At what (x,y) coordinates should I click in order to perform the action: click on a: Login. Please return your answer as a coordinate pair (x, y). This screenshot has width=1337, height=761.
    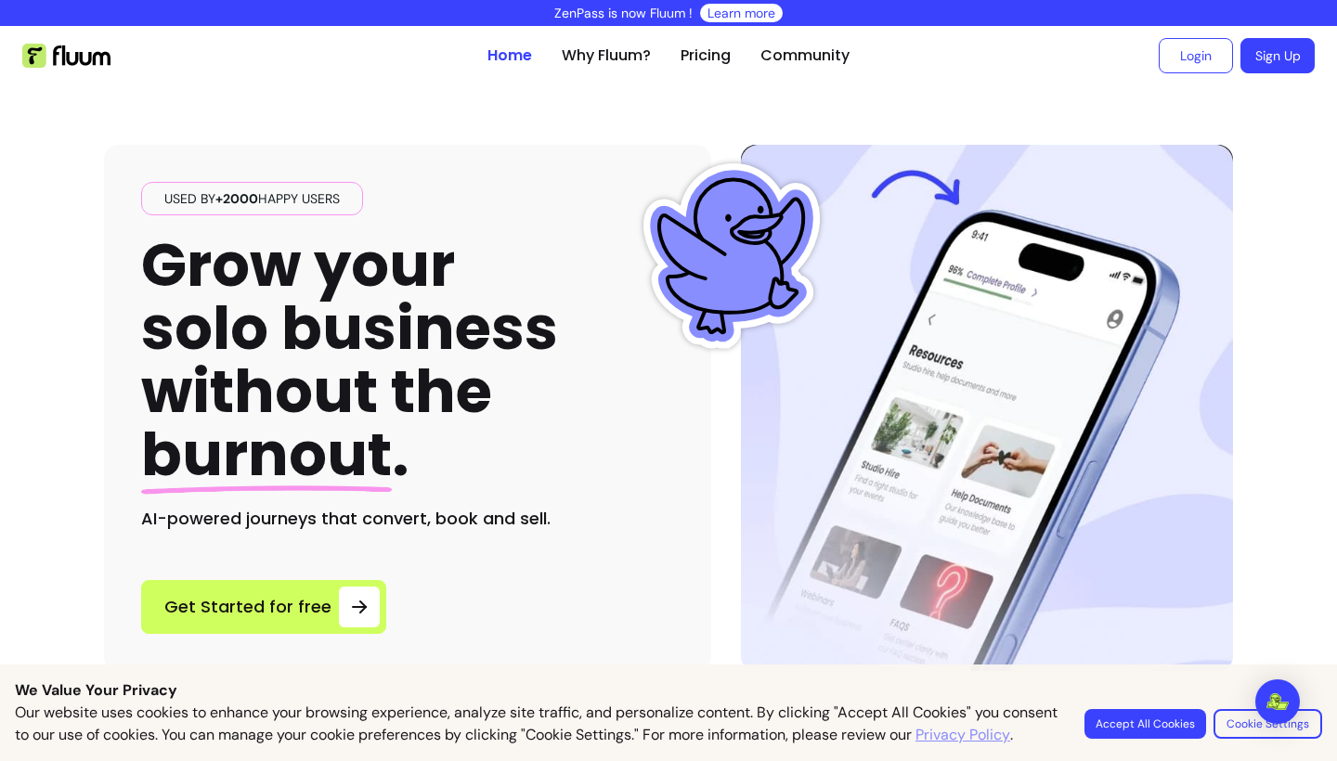
    Looking at the image, I should click on (1196, 56).